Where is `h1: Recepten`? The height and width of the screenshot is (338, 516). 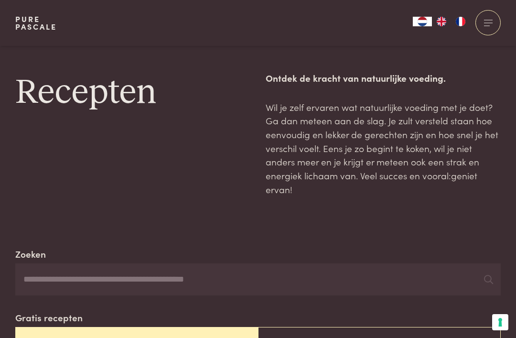
h1: Recepten is located at coordinates (133, 93).